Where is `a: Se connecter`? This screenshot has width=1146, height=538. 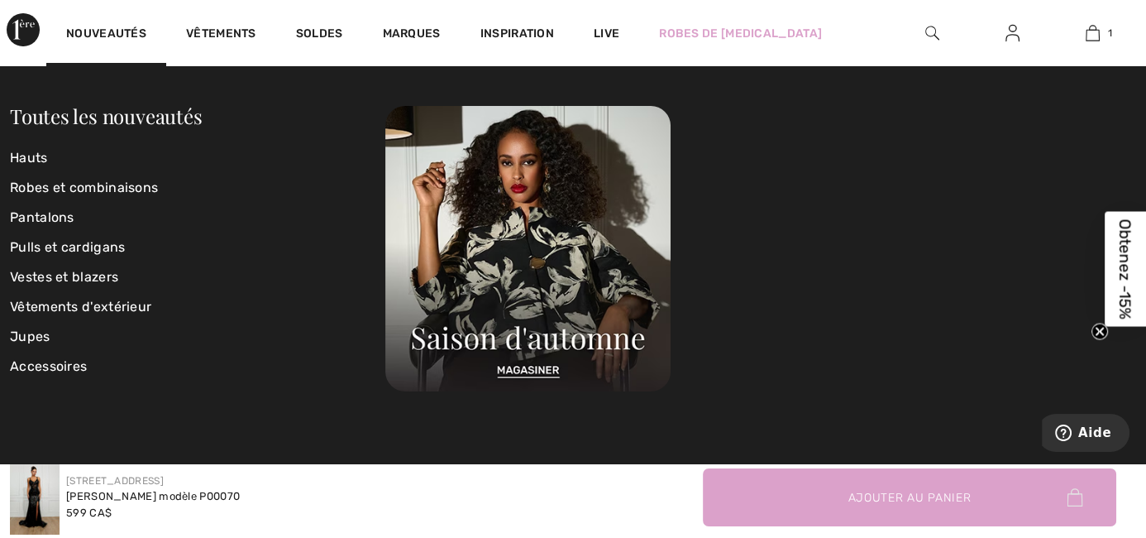
a: Se connecter is located at coordinates (1012, 33).